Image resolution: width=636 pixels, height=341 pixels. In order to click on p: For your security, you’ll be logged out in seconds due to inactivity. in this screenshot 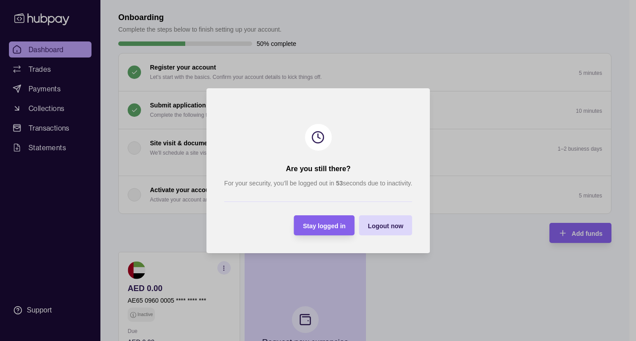, I will do `click(318, 183)`.